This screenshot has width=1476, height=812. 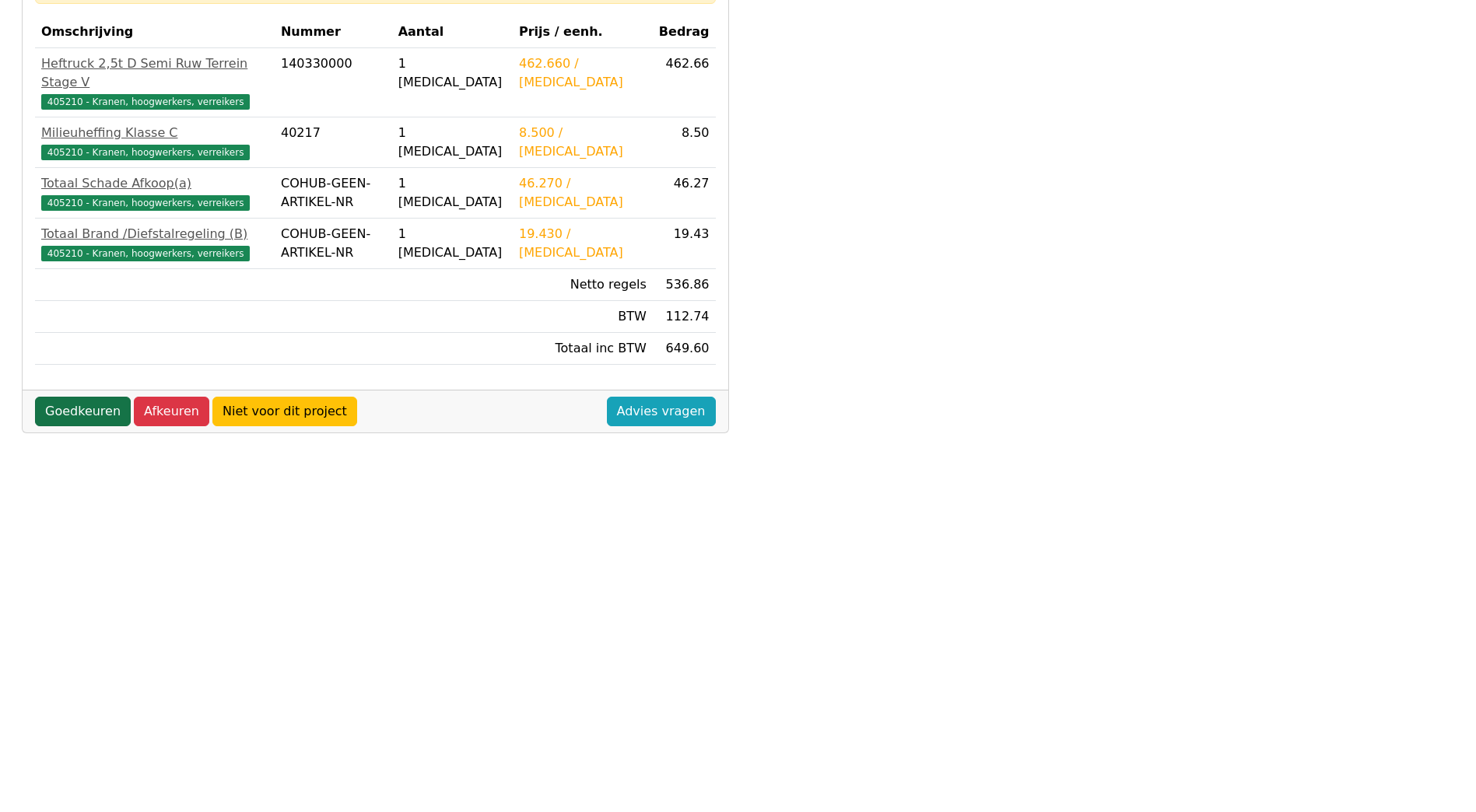 I want to click on div: Totaal Schade Afkoop(a), so click(x=155, y=183).